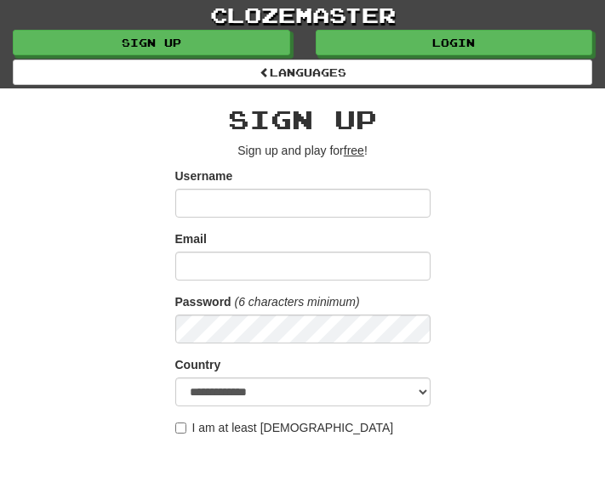  Describe the element at coordinates (303, 119) in the screenshot. I see `h2: Sign up` at that location.